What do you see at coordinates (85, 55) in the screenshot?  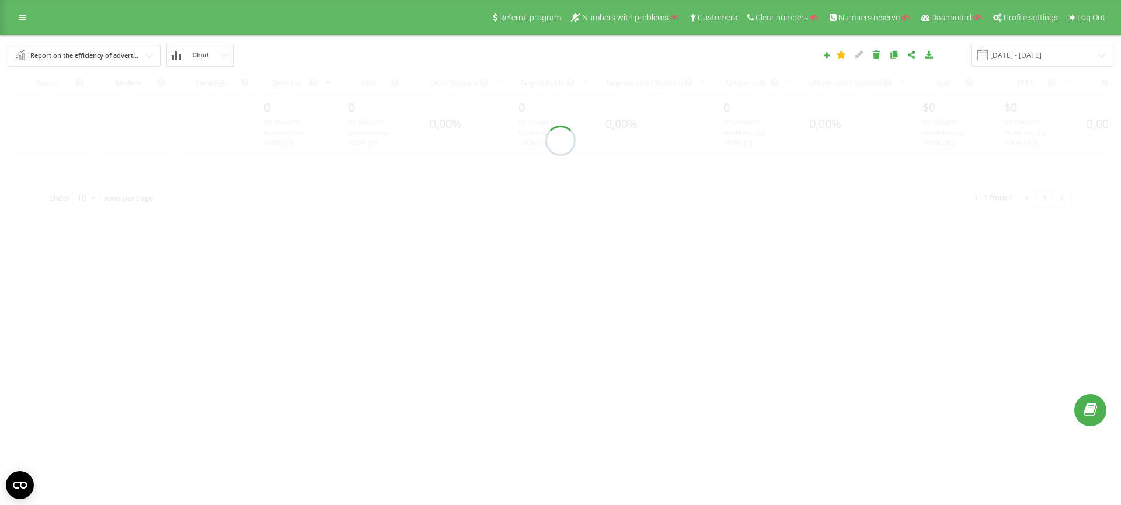 I see `div: Report on the efficiency of advertising campaigns` at bounding box center [85, 55].